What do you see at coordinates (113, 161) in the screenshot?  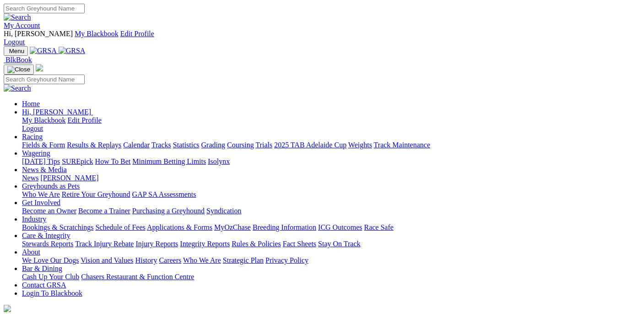 I see `a: How To Bet` at bounding box center [113, 161].